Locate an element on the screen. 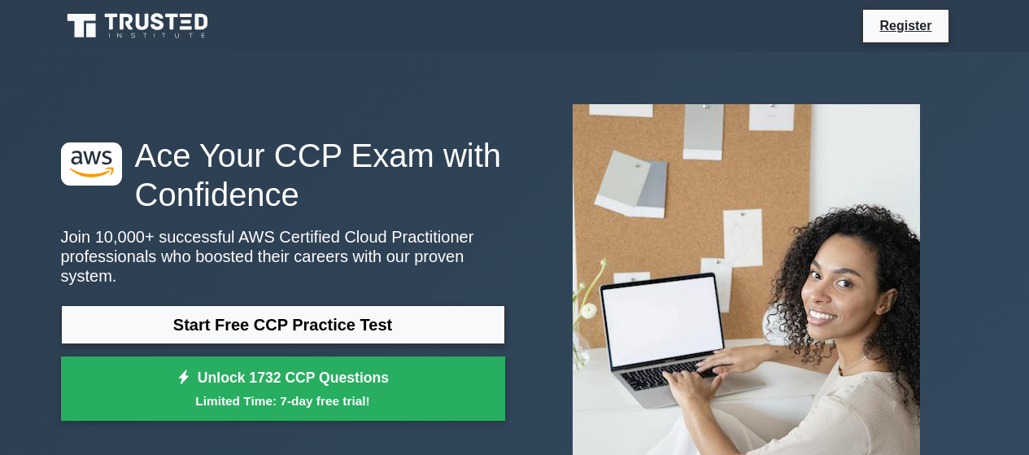 This screenshot has height=455, width=1029. p: Join 10,000+ successful AWS Certified Cloud Practitioner professionals who boosted their careers ... is located at coordinates (283, 256).